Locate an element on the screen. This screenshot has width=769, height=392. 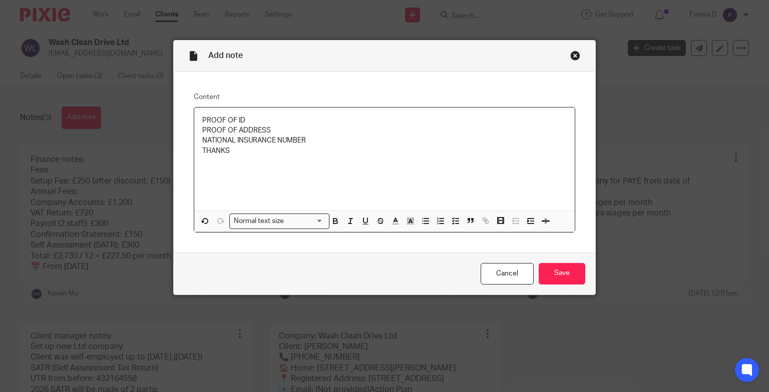
p: PROOF OF ADDRESS is located at coordinates (384, 131).